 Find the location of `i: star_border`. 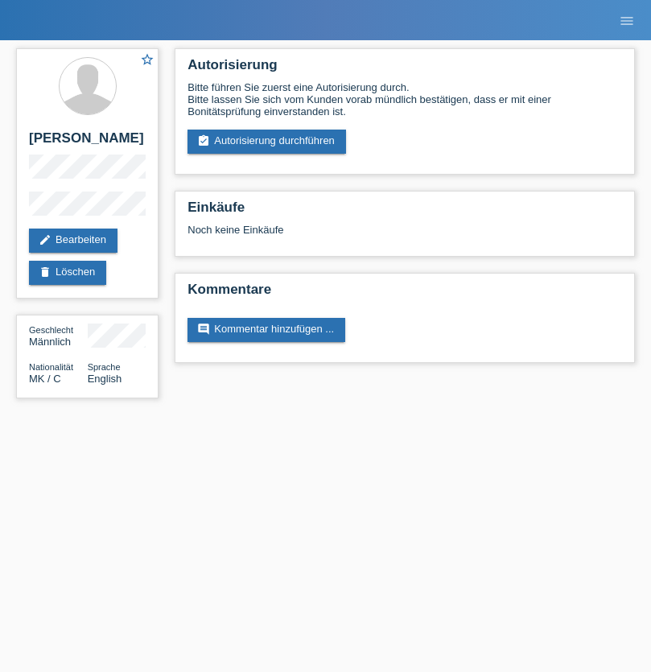

i: star_border is located at coordinates (147, 60).